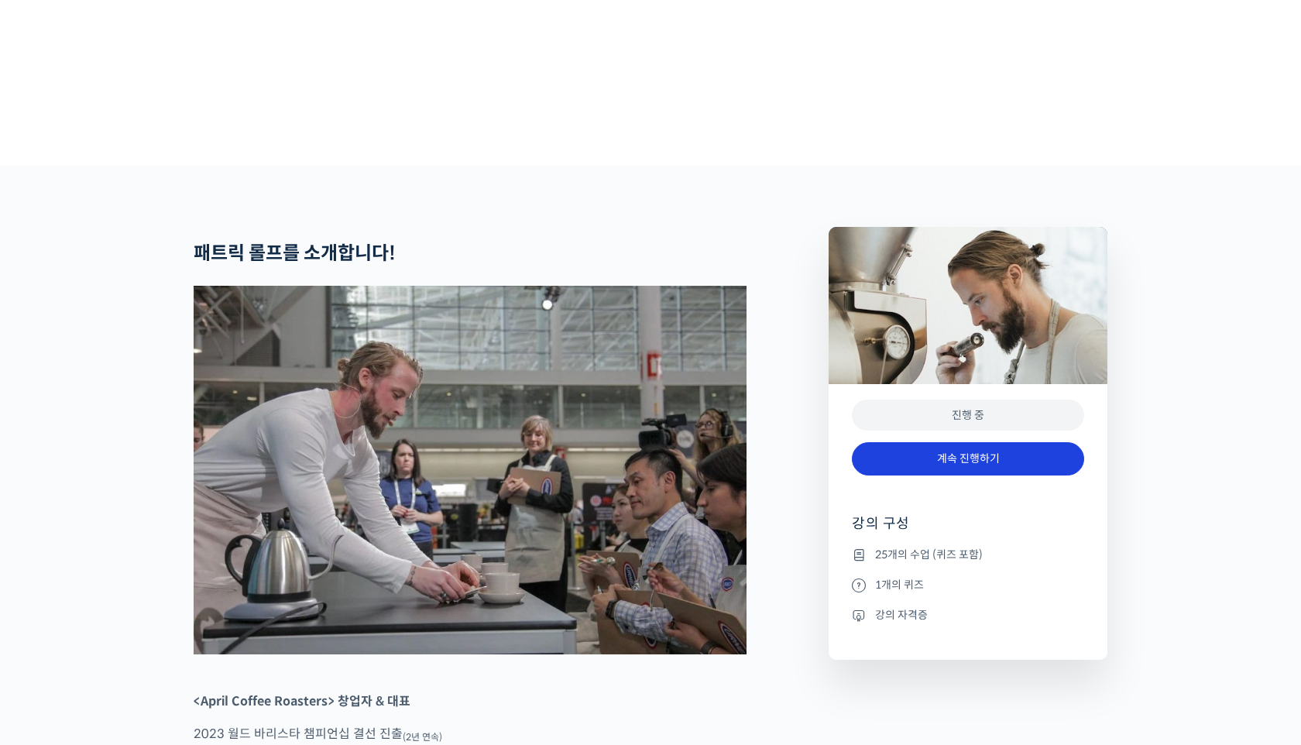 The width and height of the screenshot is (1301, 745). Describe the element at coordinates (968, 584) in the screenshot. I see `li: 1개의 퀴즈` at that location.